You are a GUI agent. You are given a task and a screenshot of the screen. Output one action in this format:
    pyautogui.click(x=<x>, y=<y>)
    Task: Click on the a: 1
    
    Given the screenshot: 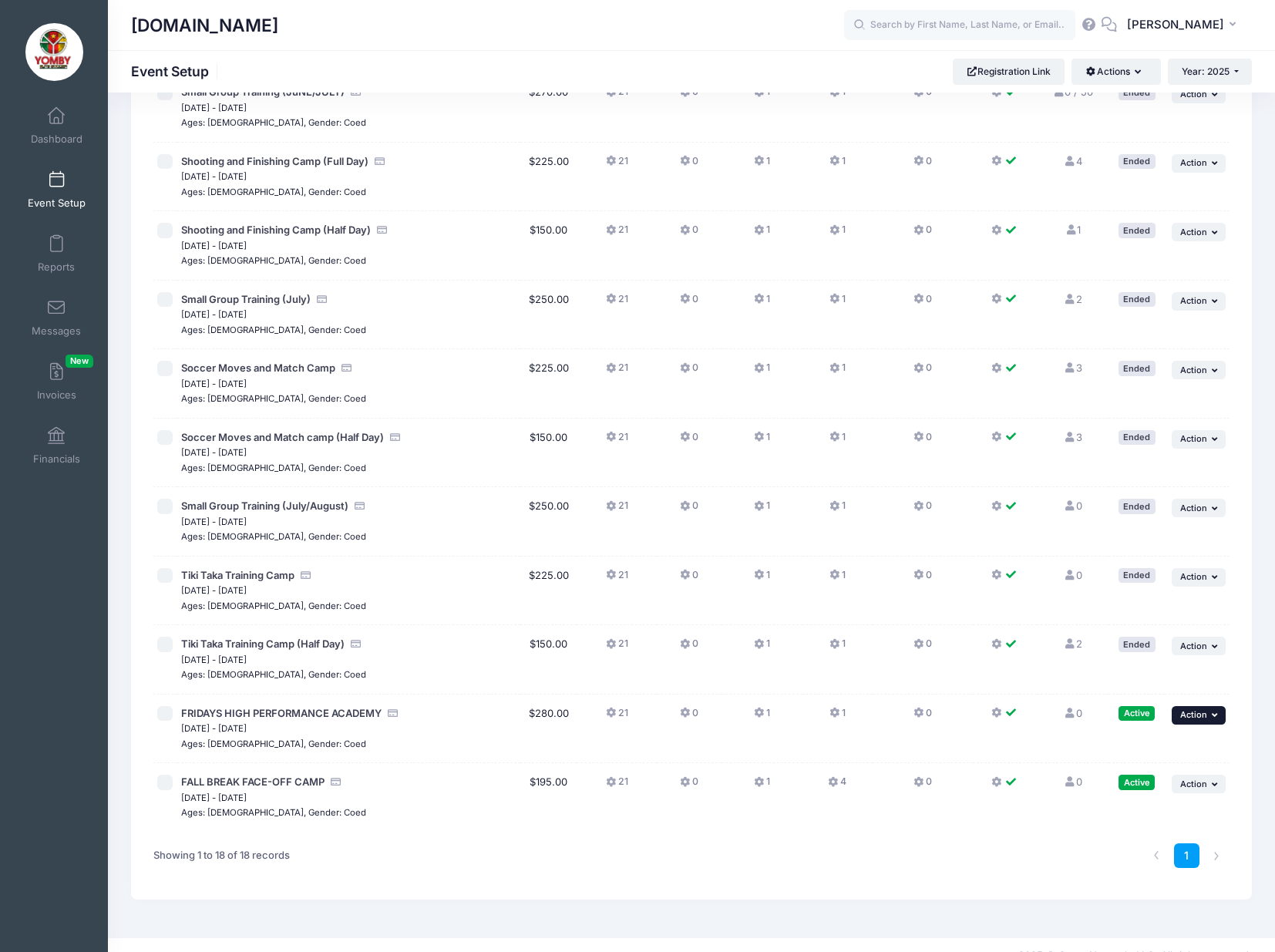 What is the action you would take?
    pyautogui.click(x=1186, y=855)
    